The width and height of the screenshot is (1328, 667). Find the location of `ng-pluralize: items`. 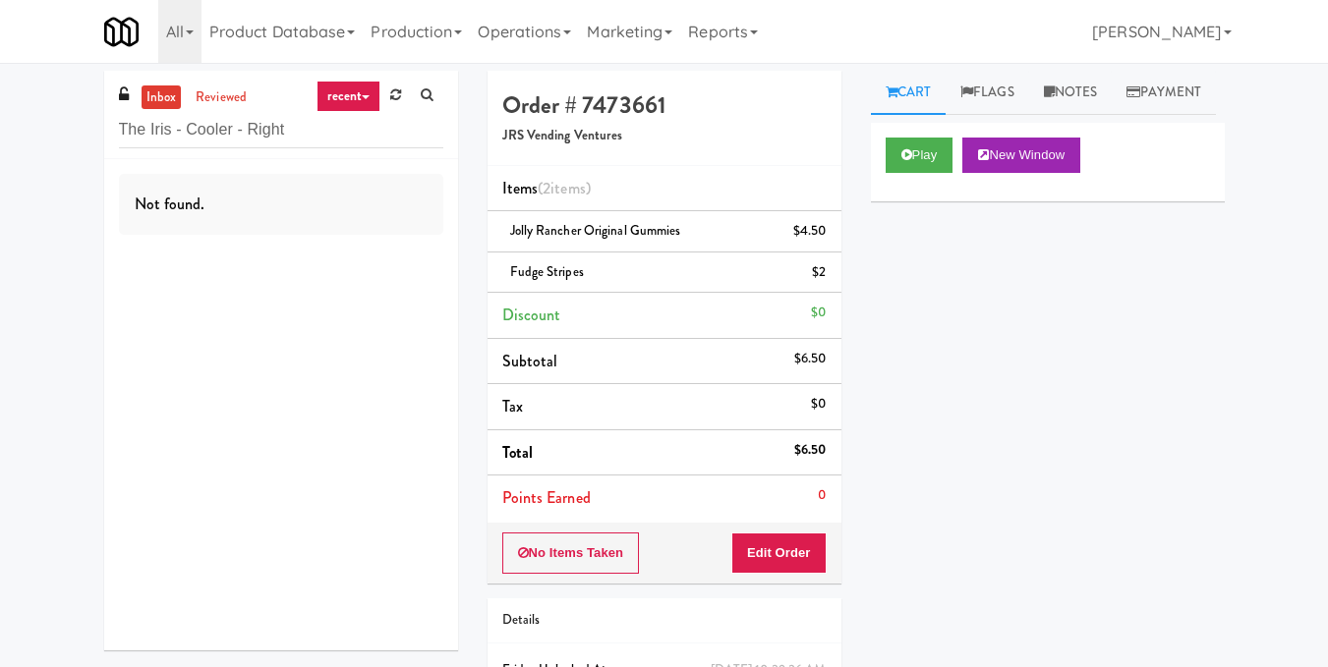

ng-pluralize: items is located at coordinates (568, 188).